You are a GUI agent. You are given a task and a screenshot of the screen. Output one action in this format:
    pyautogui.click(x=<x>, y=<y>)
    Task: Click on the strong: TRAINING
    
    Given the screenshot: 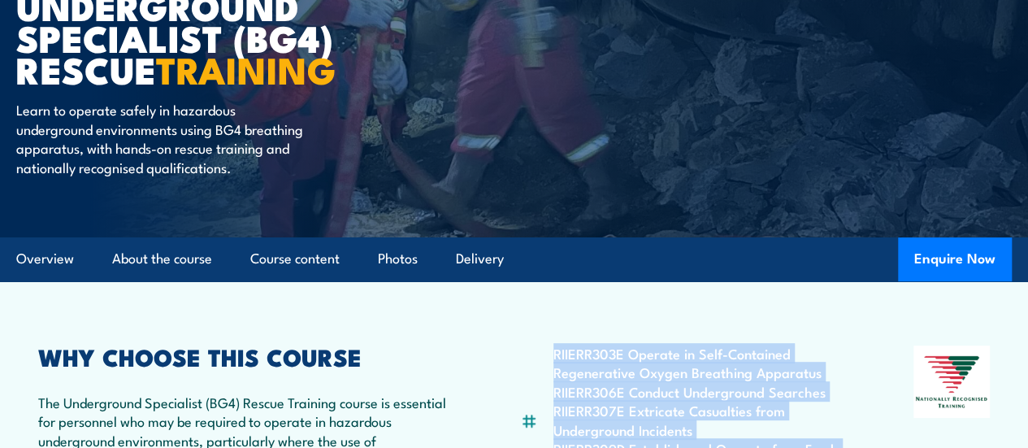 What is the action you would take?
    pyautogui.click(x=246, y=68)
    